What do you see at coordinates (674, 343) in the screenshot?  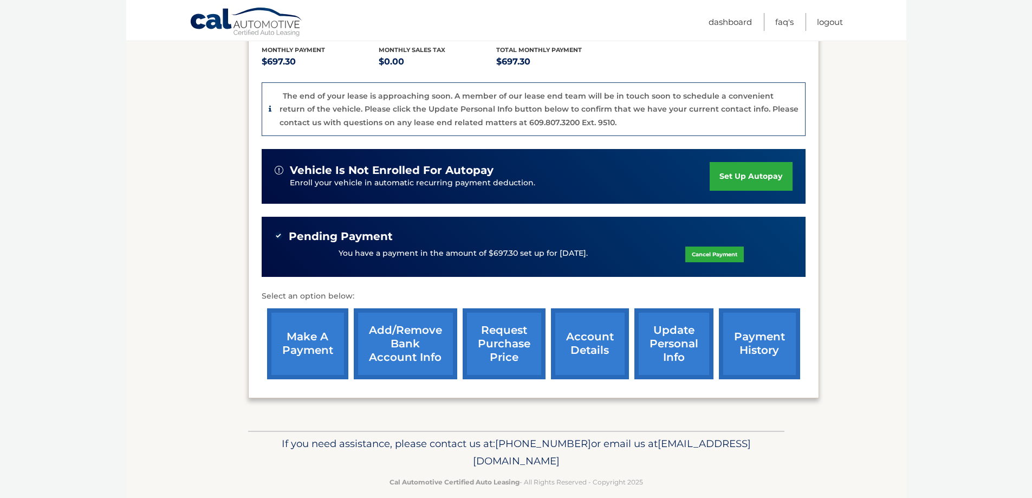 I see `a: update personal info` at bounding box center [674, 343].